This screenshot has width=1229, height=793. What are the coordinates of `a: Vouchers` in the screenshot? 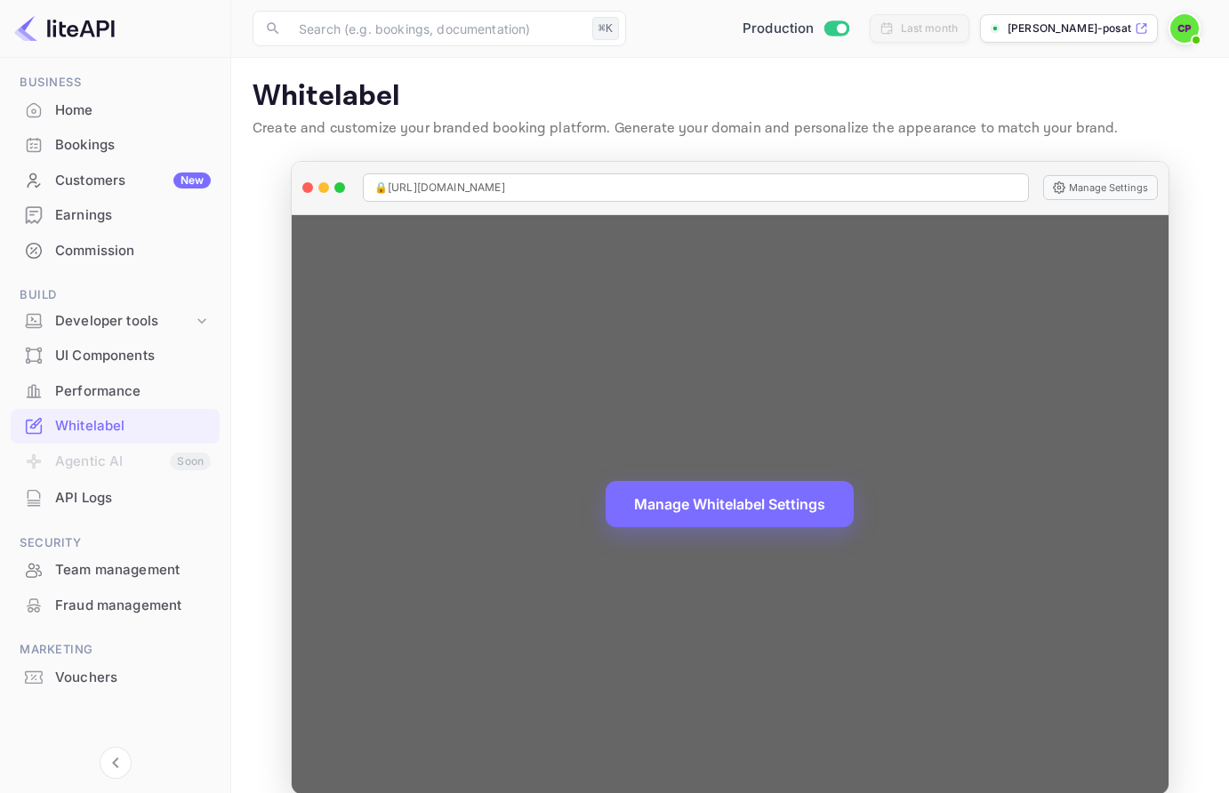 It's located at (115, 677).